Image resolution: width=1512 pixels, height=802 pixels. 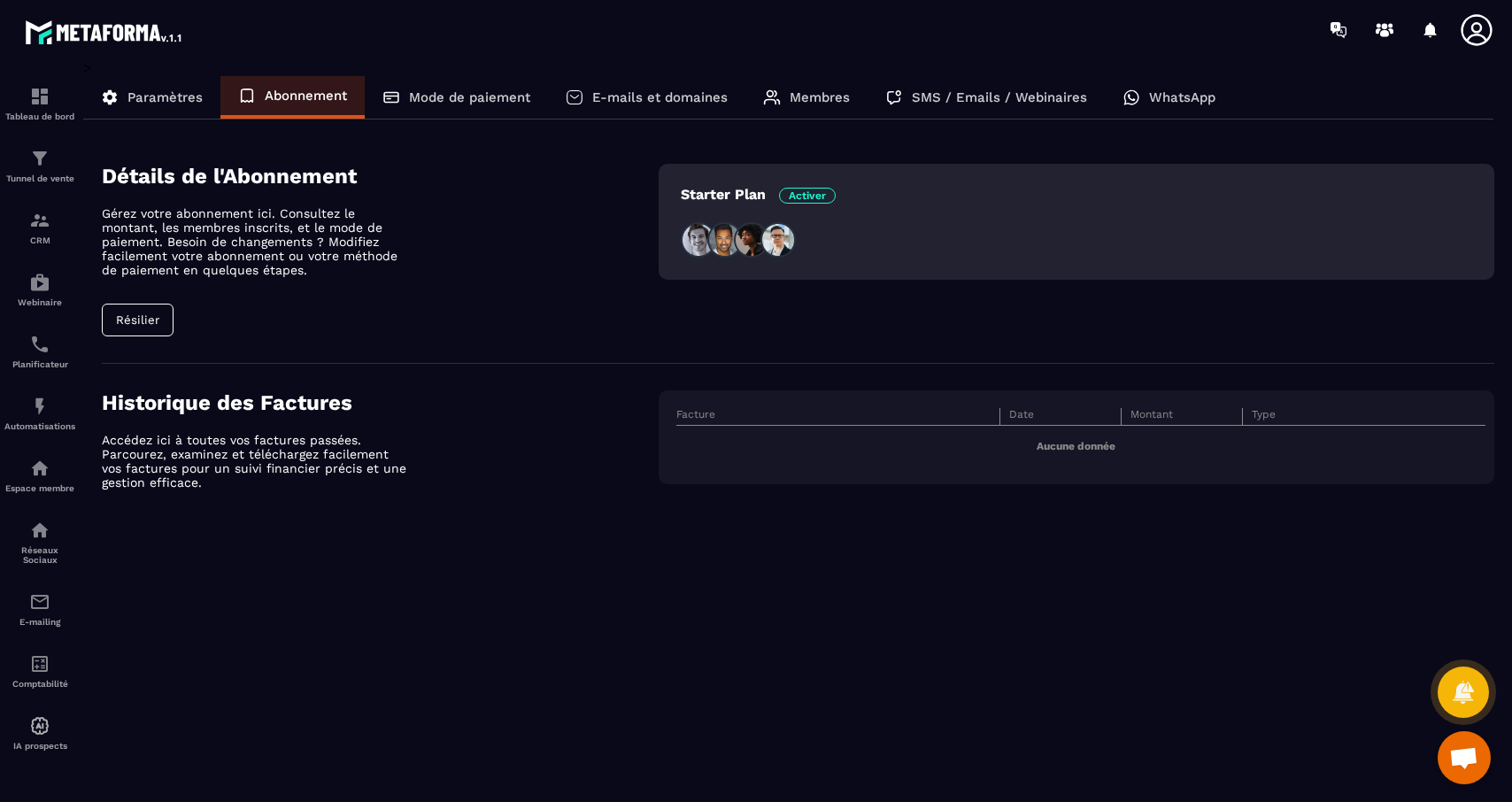 I want to click on h4: Historique des Factures, so click(x=380, y=402).